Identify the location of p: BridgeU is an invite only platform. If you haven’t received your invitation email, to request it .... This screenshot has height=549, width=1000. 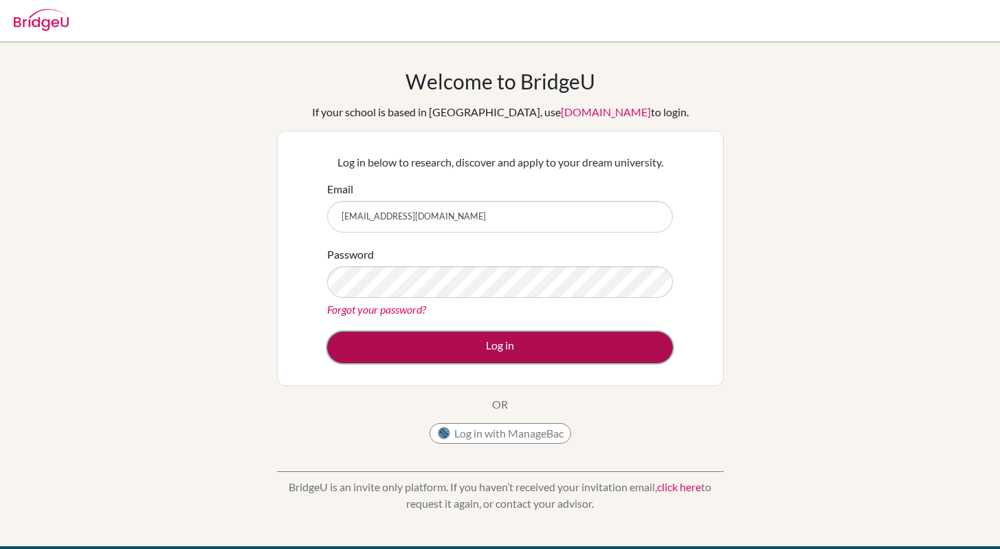
(500, 495).